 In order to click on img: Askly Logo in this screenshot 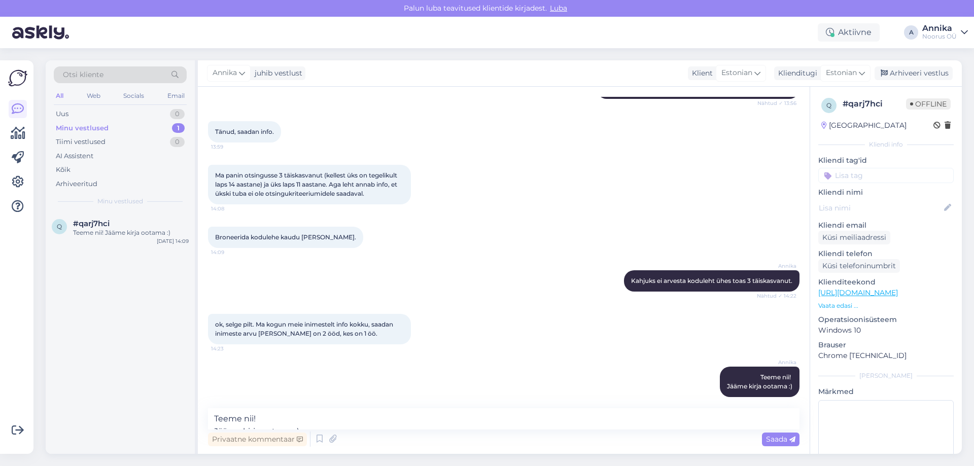, I will do `click(18, 78)`.